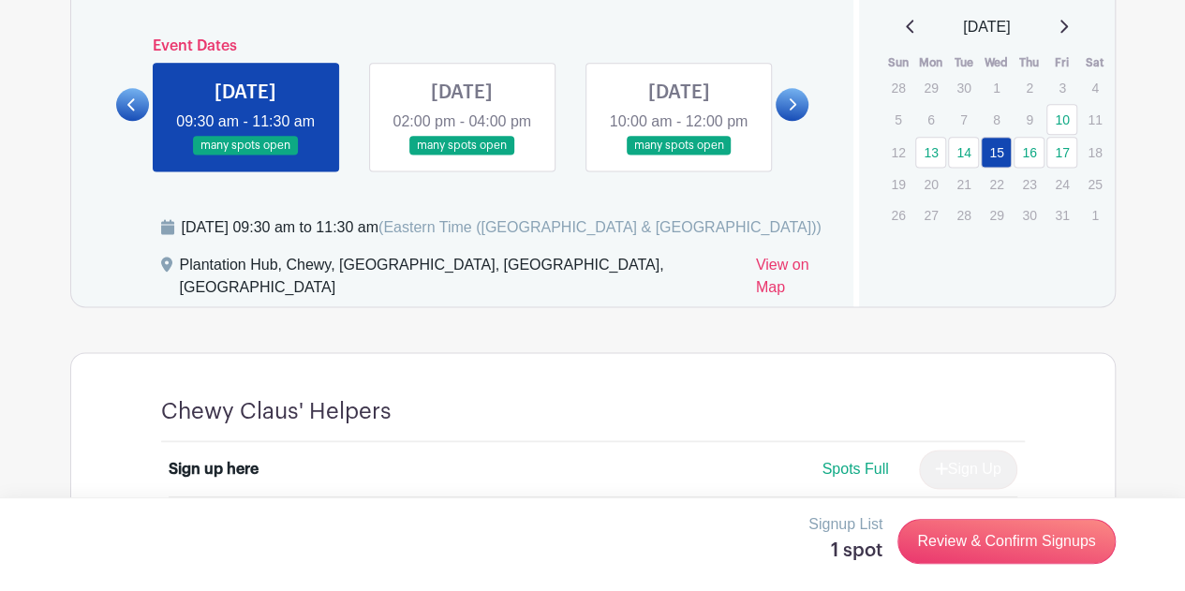 The width and height of the screenshot is (1185, 591). I want to click on p: 18, so click(1094, 152).